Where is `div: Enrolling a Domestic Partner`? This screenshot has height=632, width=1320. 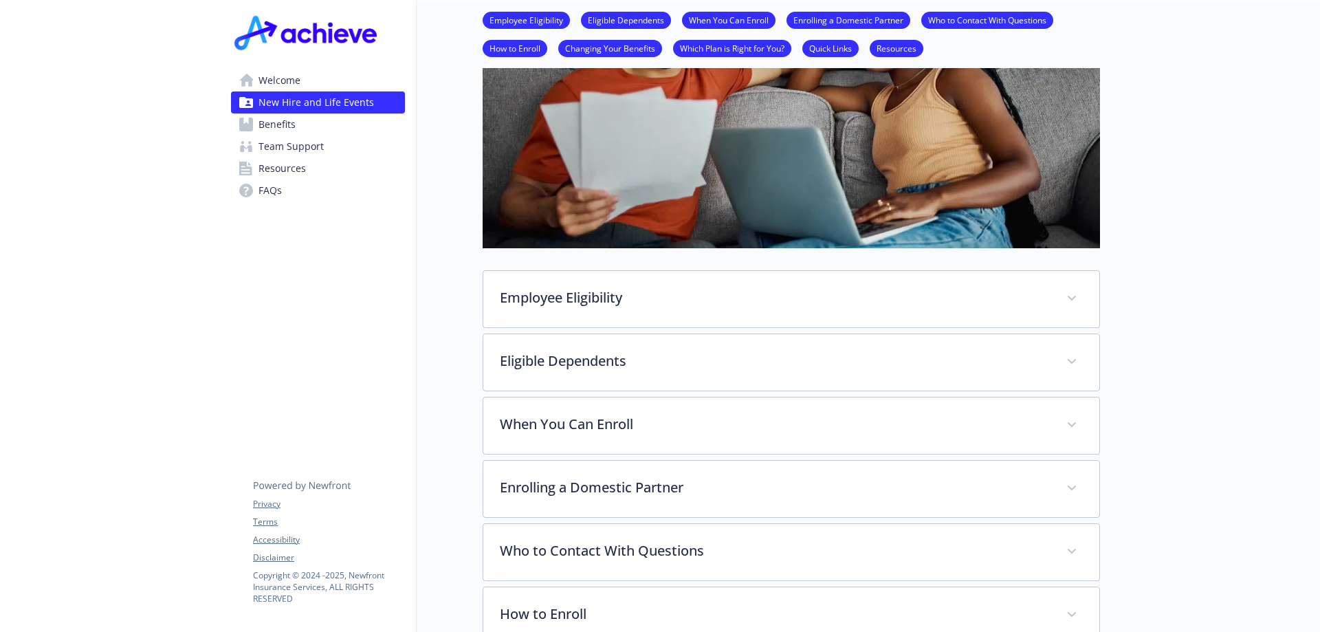 div: Enrolling a Domestic Partner is located at coordinates (791, 489).